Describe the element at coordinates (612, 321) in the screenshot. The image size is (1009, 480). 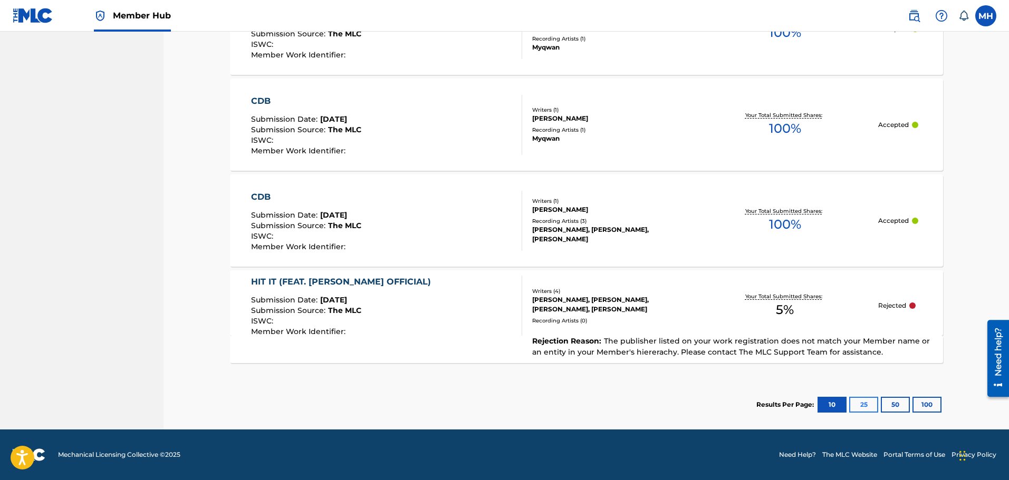
I see `div: Recording Artists ( 0 )` at that location.